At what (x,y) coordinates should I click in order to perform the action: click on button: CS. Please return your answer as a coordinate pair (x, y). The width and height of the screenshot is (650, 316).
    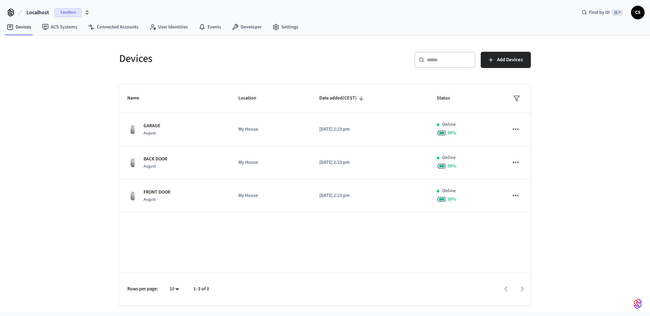
    Looking at the image, I should click on (637, 13).